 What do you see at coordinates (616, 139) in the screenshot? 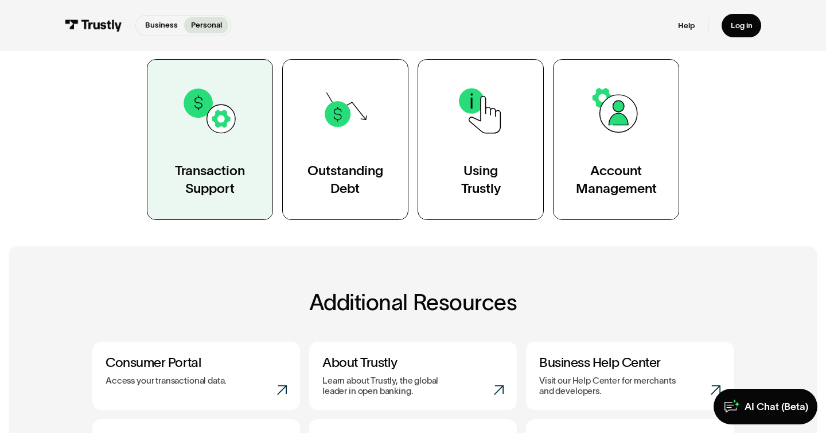
I see `a: AccountManagement` at bounding box center [616, 139].